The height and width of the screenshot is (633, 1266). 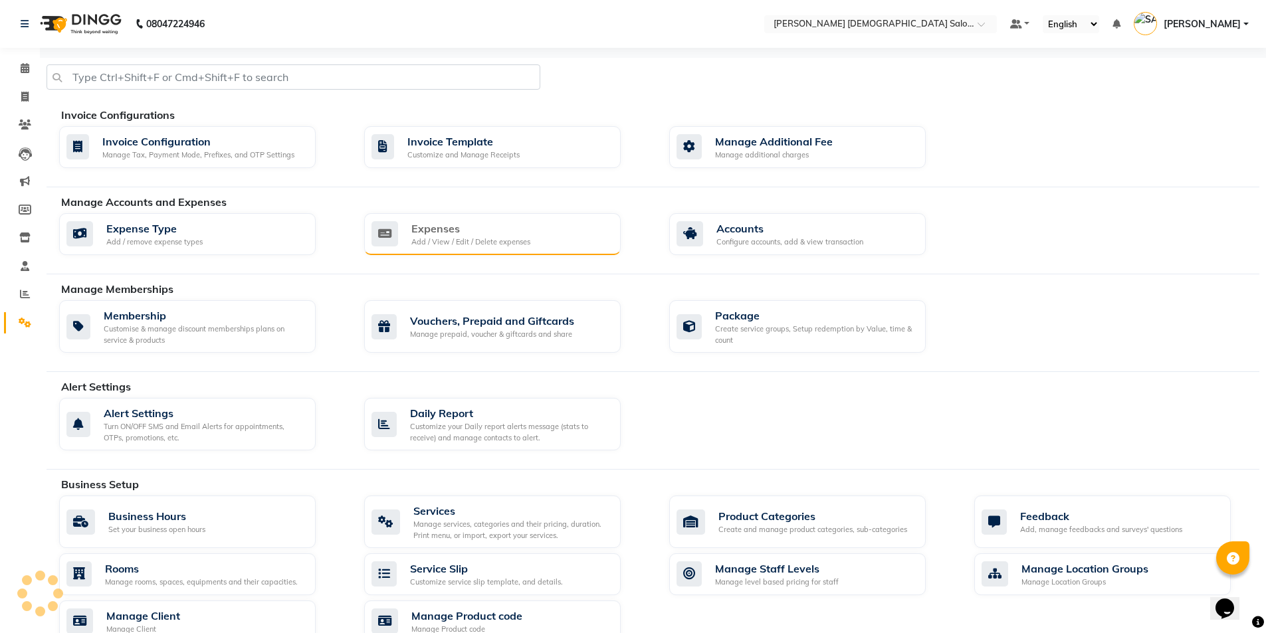 I want to click on div: Manage additional charges, so click(x=773, y=155).